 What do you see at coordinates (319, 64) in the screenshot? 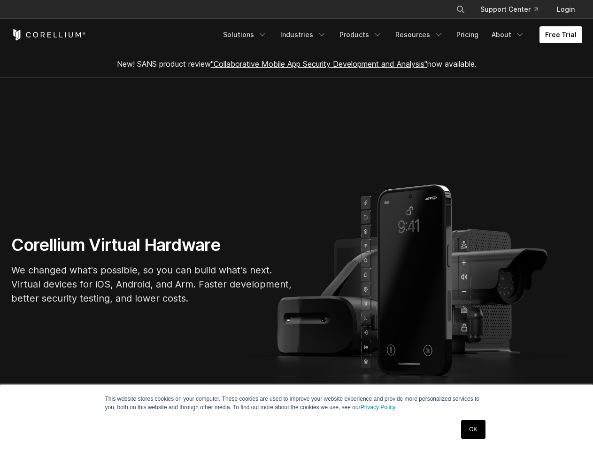
I see `a: "Collaborative Mobile App Security Development and Analysis"` at bounding box center [319, 64].